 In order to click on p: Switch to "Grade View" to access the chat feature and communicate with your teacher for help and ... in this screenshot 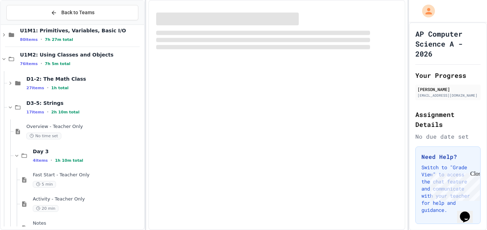, I will do `click(447, 189)`.